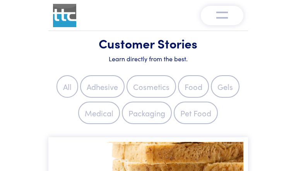 The width and height of the screenshot is (296, 171). What do you see at coordinates (148, 58) in the screenshot?
I see `h6: Learn directly from the best.` at bounding box center [148, 58].